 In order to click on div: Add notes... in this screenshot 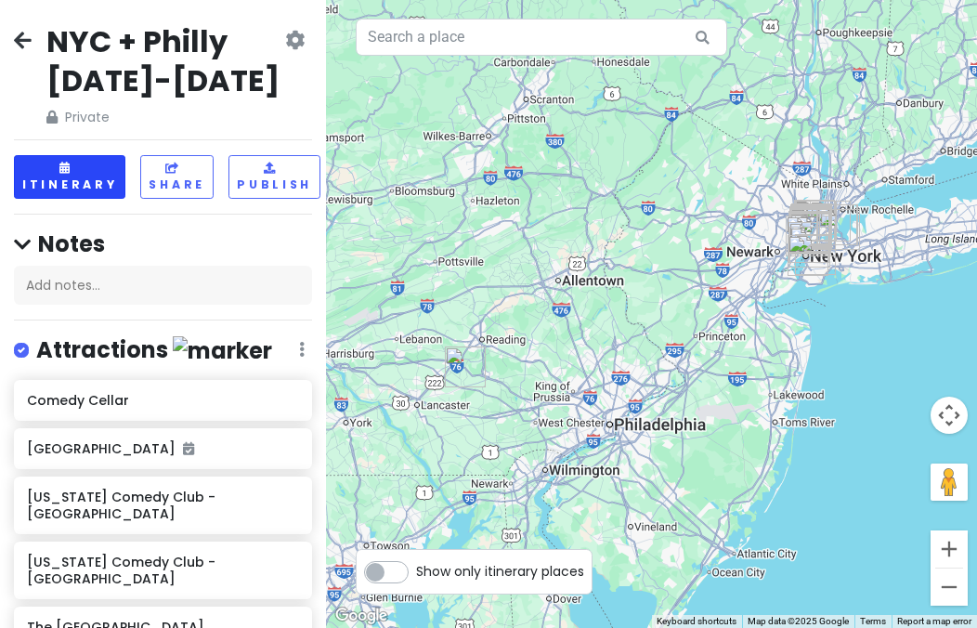, I will do `click(162, 285)`.